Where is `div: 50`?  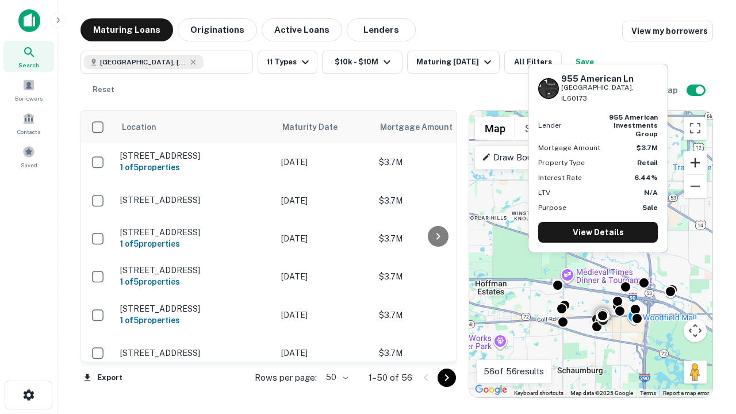
div: 50 is located at coordinates (336, 377).